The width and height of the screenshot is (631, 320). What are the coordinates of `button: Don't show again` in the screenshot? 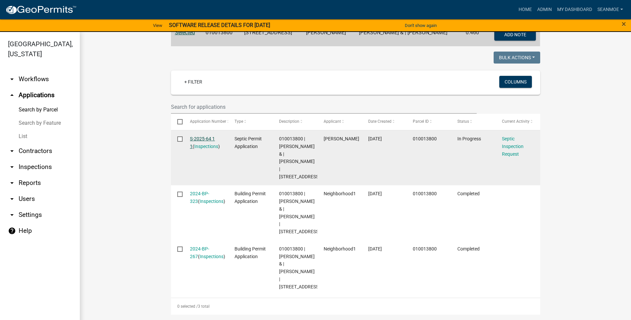 It's located at (421, 25).